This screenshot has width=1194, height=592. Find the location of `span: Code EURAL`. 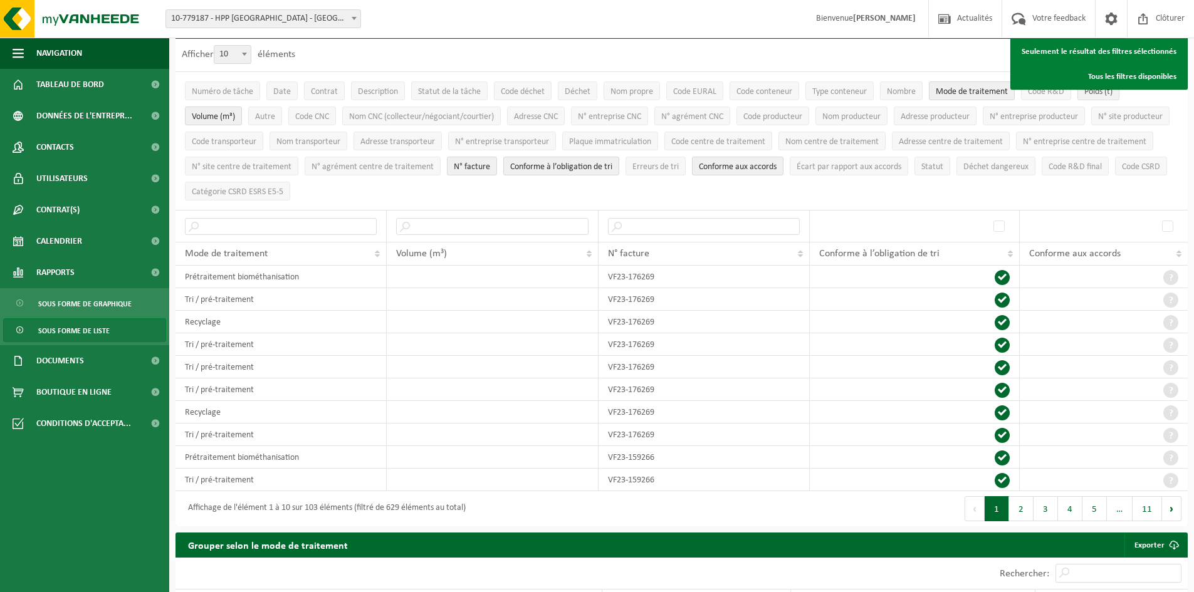

span: Code EURAL is located at coordinates (695, 92).